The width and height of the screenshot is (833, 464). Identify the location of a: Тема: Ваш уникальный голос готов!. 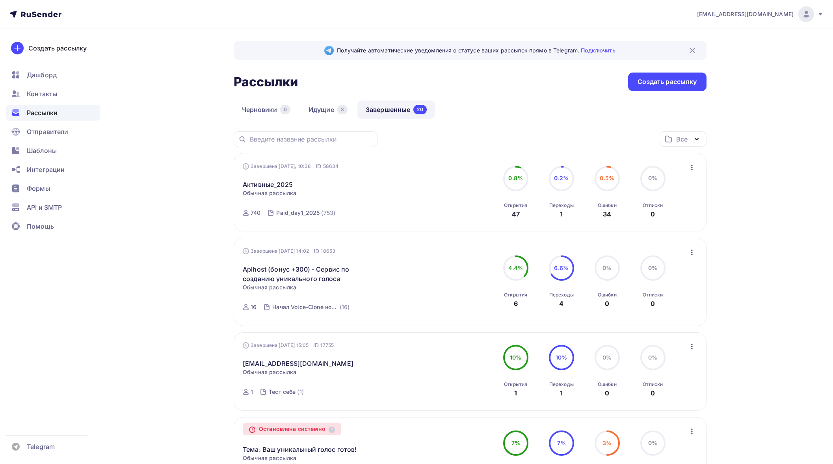
(300, 449).